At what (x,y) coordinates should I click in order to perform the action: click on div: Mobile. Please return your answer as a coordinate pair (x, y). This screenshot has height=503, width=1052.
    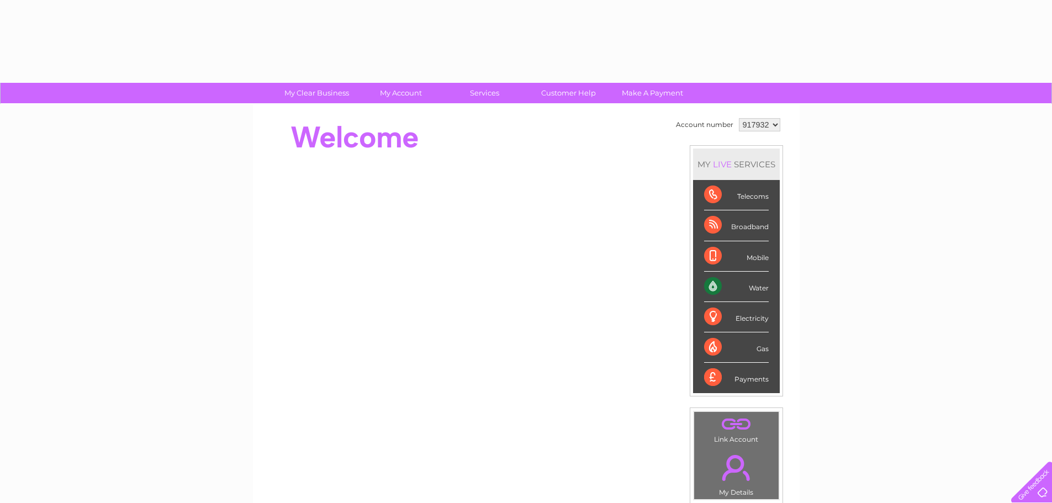
    Looking at the image, I should click on (736, 256).